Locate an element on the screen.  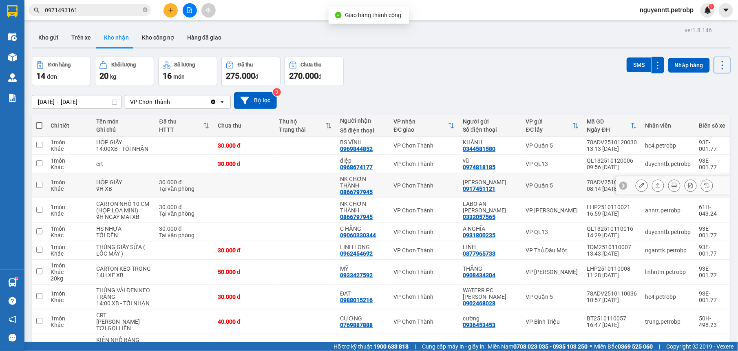
span: 1 is located at coordinates (711, 7).